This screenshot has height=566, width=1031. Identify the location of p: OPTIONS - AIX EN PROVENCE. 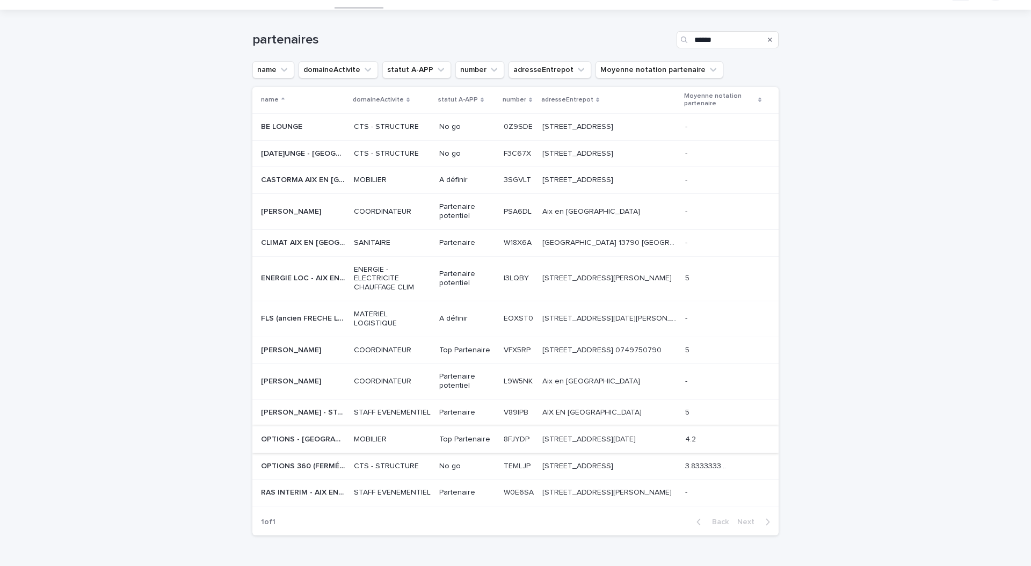
(304, 438).